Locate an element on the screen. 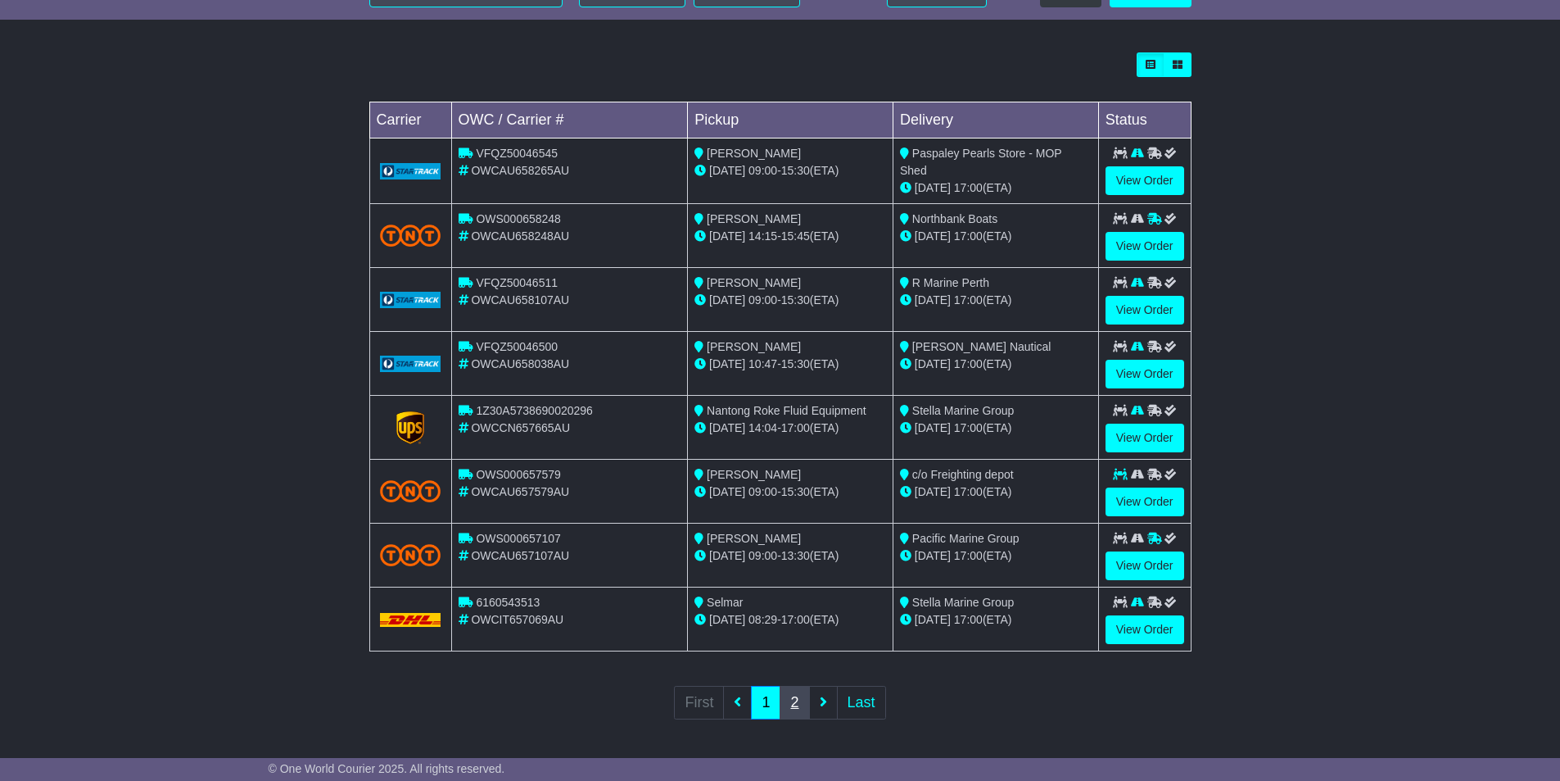 Image resolution: width=1560 pixels, height=781 pixels. span: 14:04 is located at coordinates (763, 428).